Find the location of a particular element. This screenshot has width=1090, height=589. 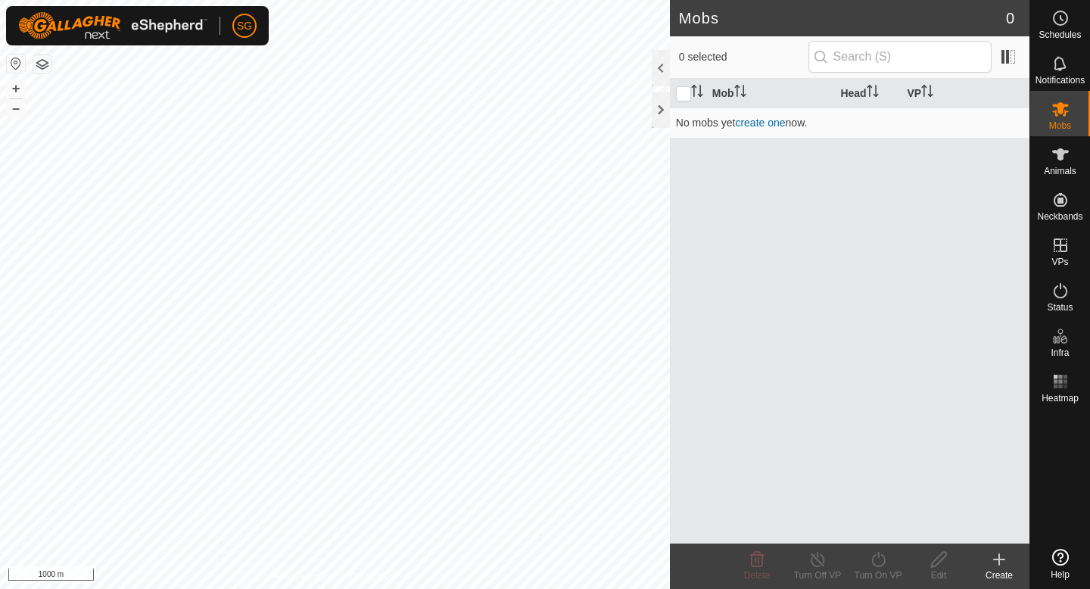

div: Edit is located at coordinates (939, 575).